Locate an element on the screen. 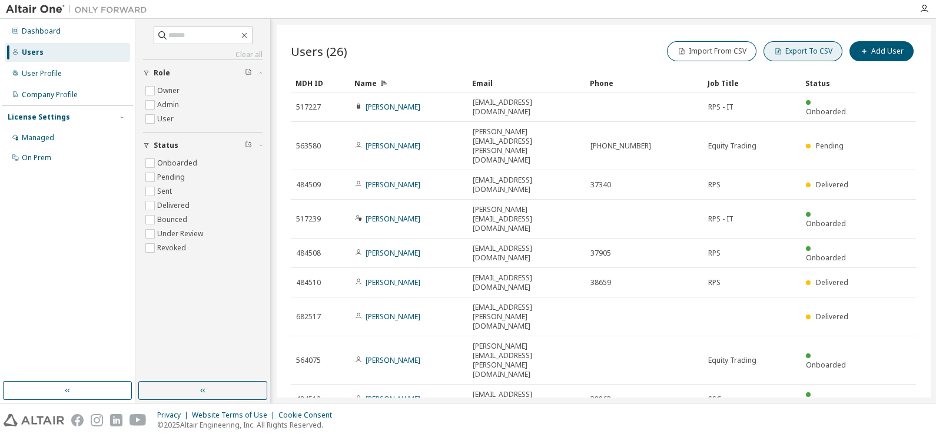 Image resolution: width=936 pixels, height=437 pixels. label: Sent is located at coordinates (165, 191).